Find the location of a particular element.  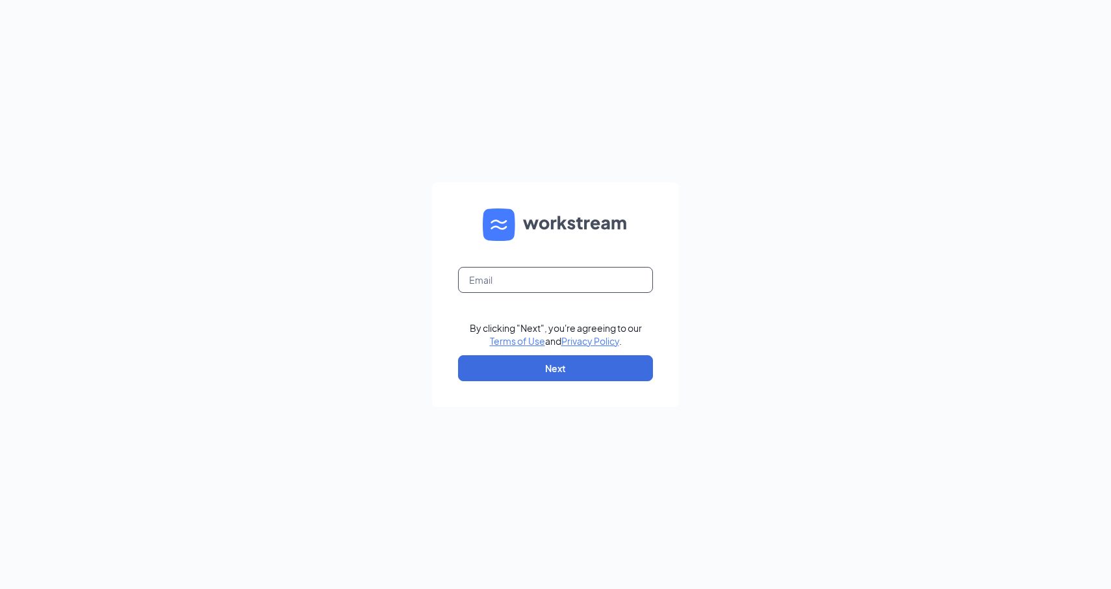

img: WS logo and Workstream text is located at coordinates (555, 225).